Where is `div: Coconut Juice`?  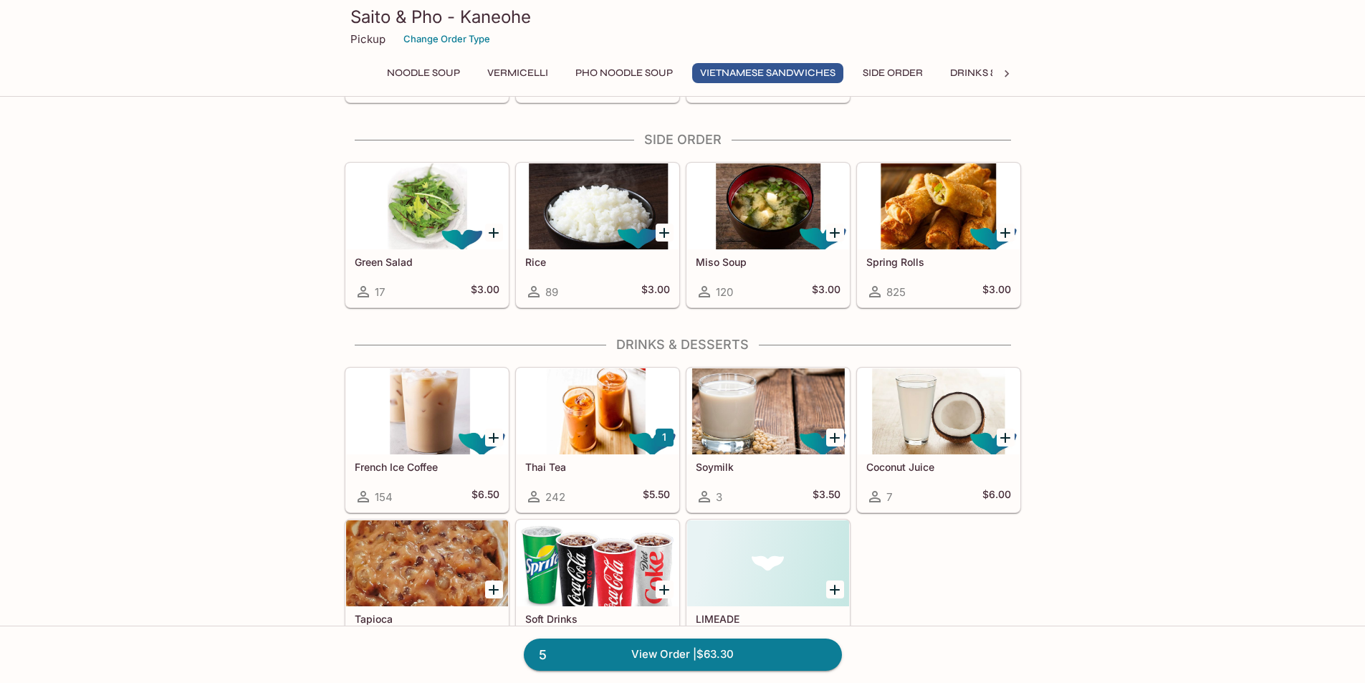 div: Coconut Juice is located at coordinates (938, 411).